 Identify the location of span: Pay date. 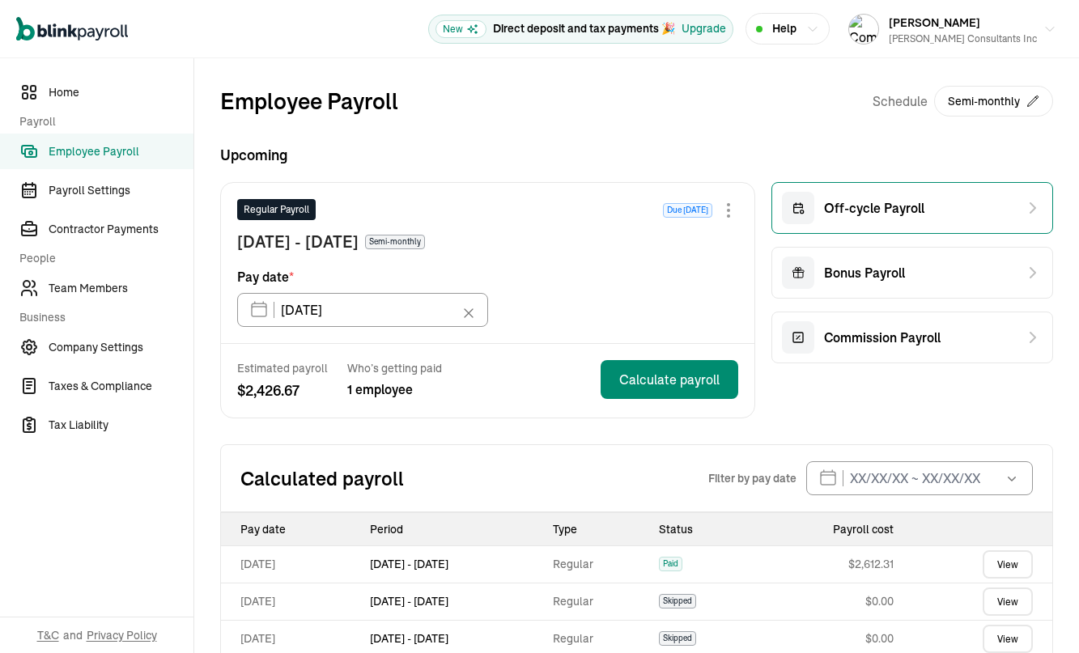
(266, 277).